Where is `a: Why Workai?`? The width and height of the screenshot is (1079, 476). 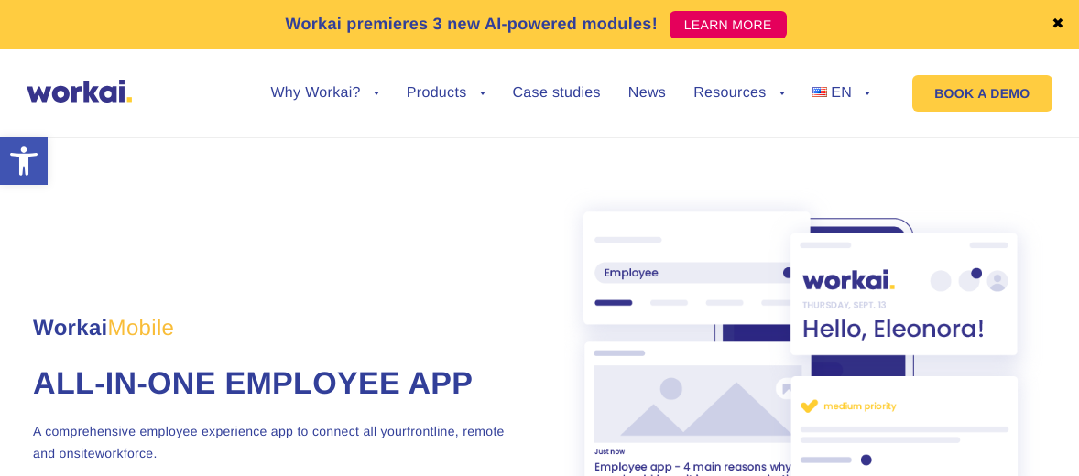 a: Why Workai? is located at coordinates (324, 93).